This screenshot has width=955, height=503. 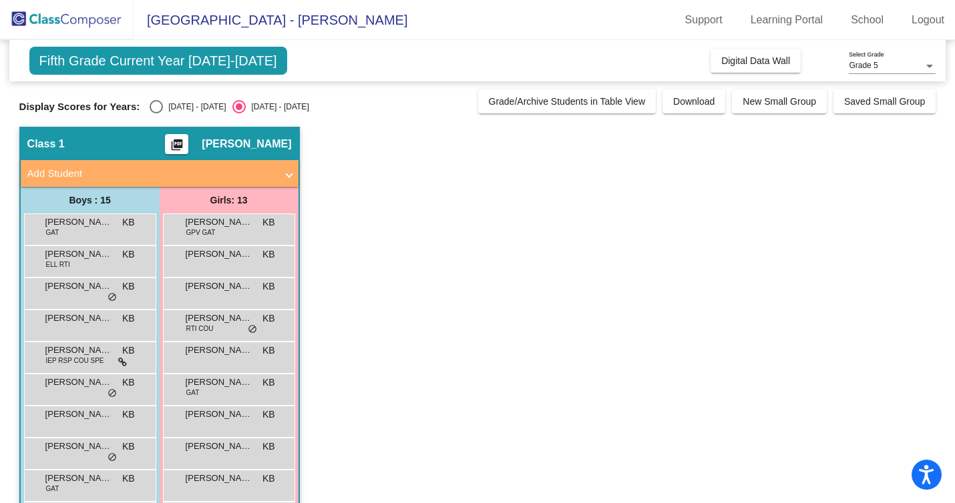 I want to click on div: Boys : 15, so click(x=90, y=200).